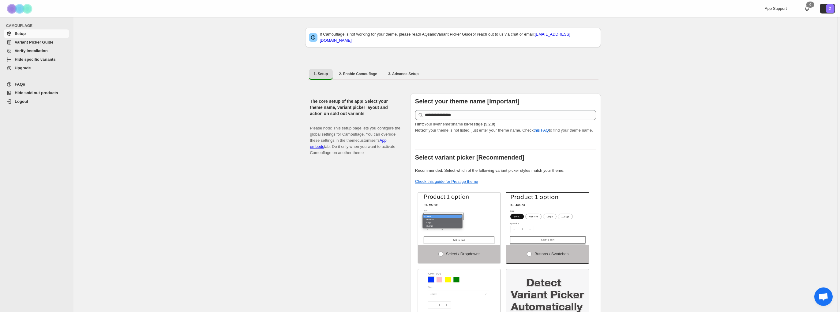  I want to click on span: Buttons / Swatches, so click(552, 253).